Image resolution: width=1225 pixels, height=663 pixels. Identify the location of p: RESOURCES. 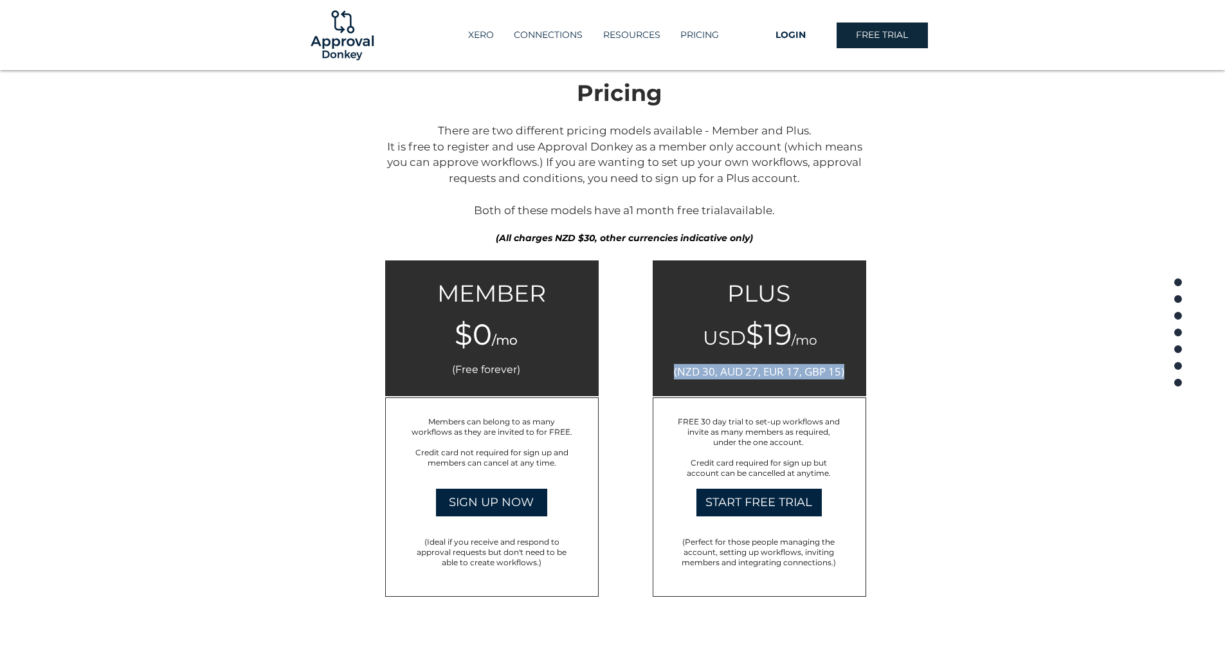
(631, 35).